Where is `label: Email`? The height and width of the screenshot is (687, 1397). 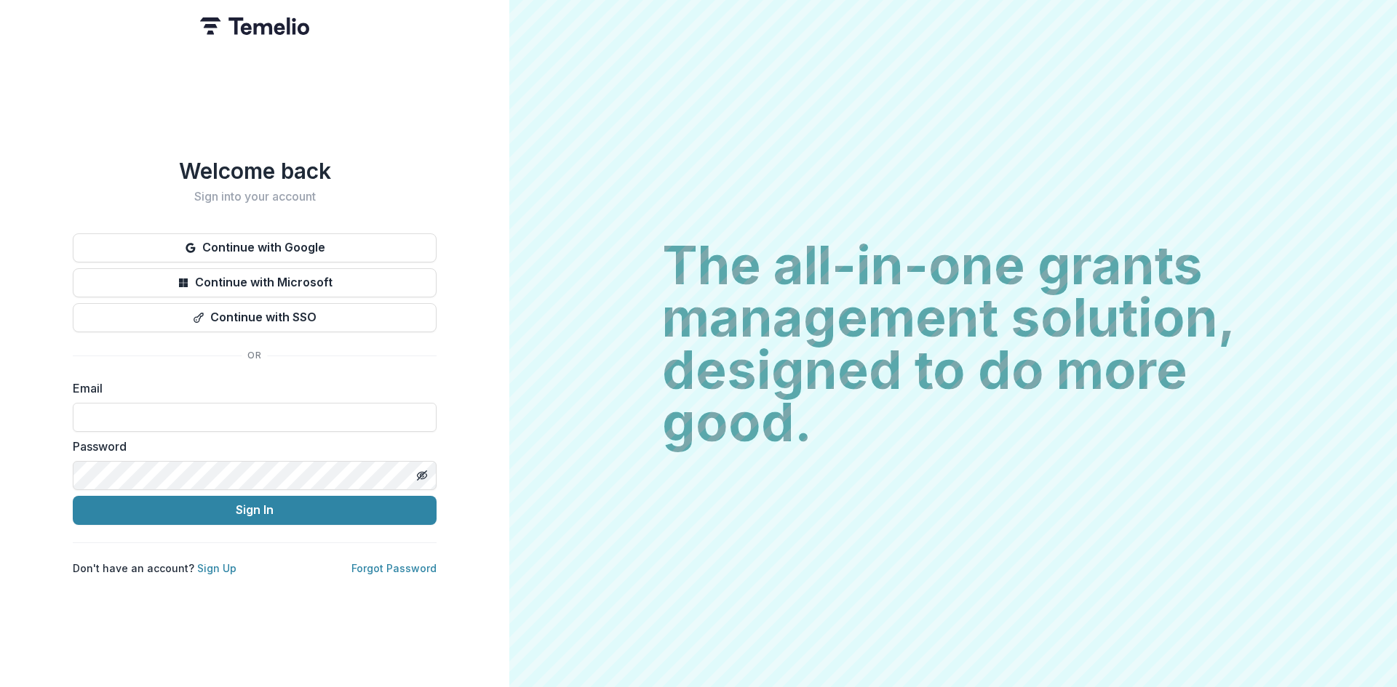
label: Email is located at coordinates (250, 388).